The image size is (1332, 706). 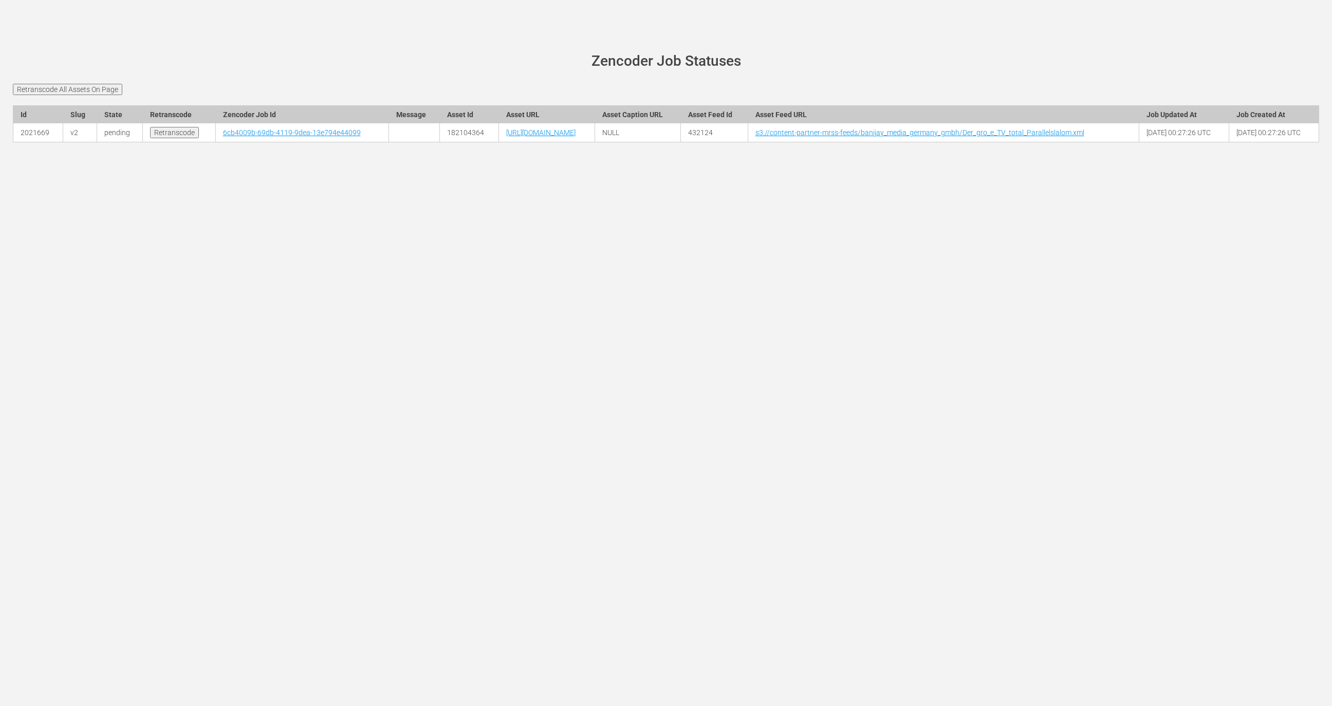 I want to click on td: 182104364, so click(x=469, y=133).